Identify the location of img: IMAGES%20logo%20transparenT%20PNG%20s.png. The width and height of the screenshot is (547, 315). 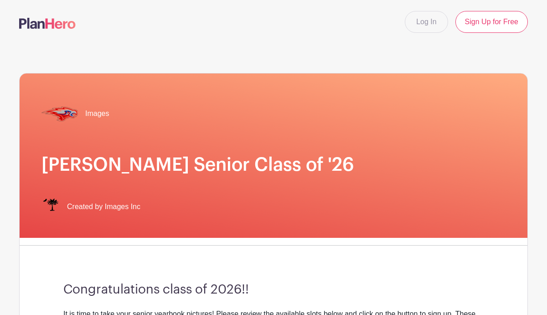
(51, 207).